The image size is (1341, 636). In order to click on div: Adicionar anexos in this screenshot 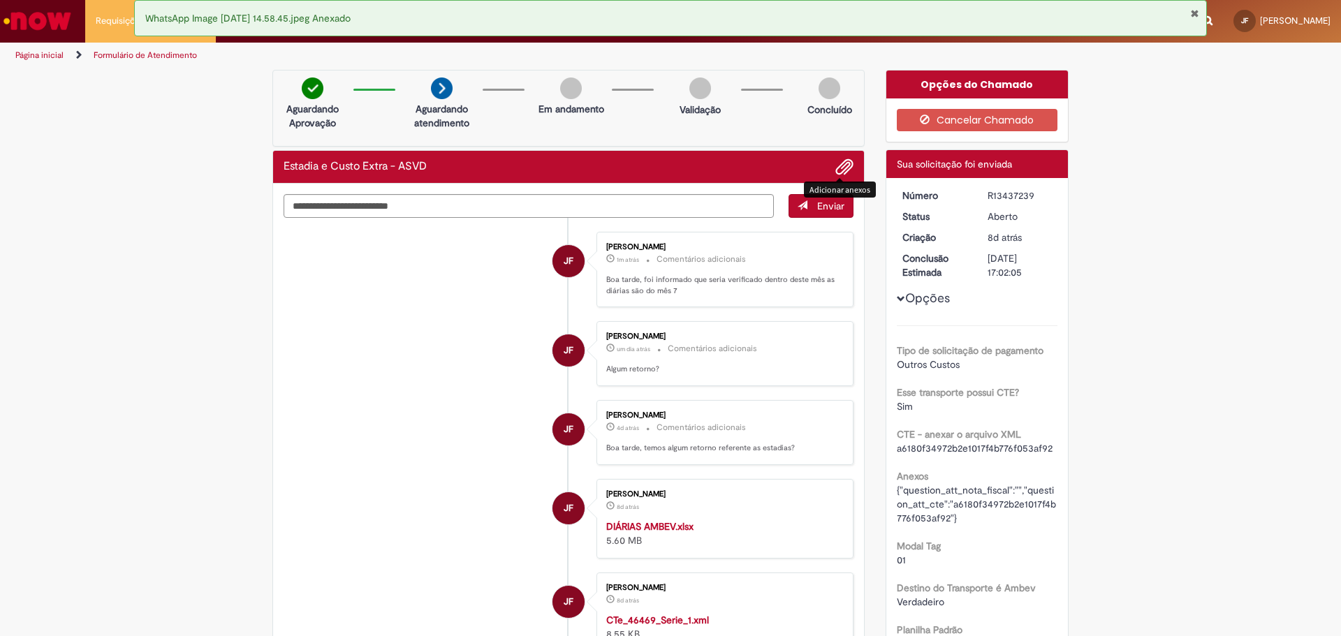, I will do `click(840, 189)`.